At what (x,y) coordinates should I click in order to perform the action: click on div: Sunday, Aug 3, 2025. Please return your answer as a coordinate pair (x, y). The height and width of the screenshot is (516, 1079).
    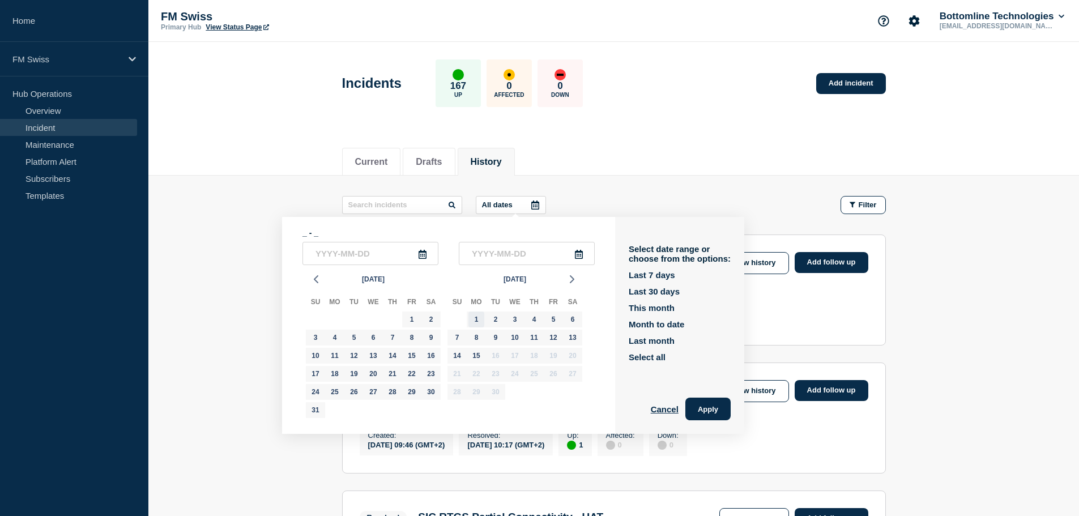
    Looking at the image, I should click on (316, 338).